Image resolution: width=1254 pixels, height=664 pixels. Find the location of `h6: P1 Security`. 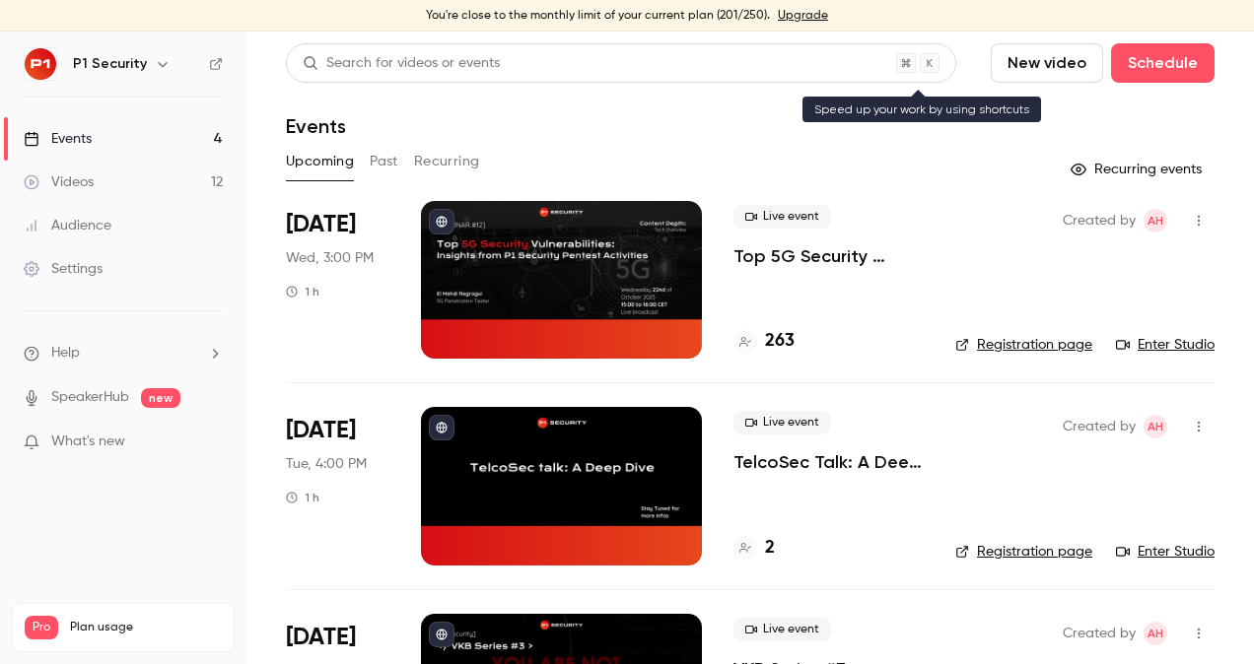

h6: P1 Security is located at coordinates (109, 64).